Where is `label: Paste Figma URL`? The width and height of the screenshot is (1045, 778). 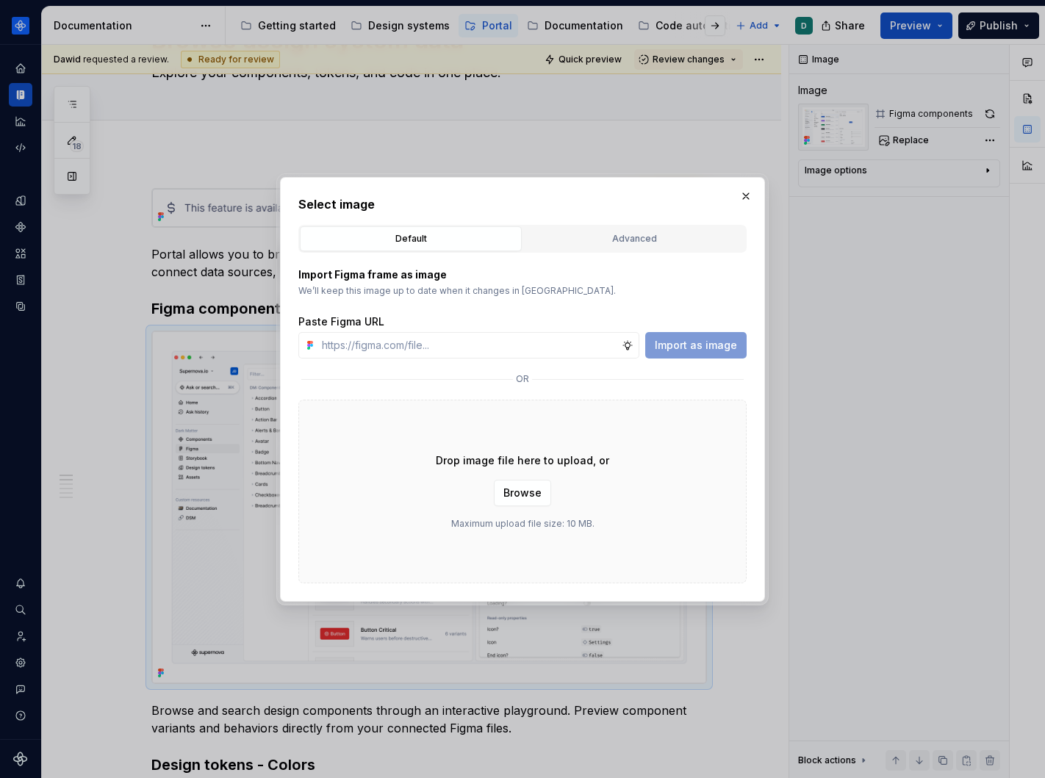 label: Paste Figma URL is located at coordinates (341, 322).